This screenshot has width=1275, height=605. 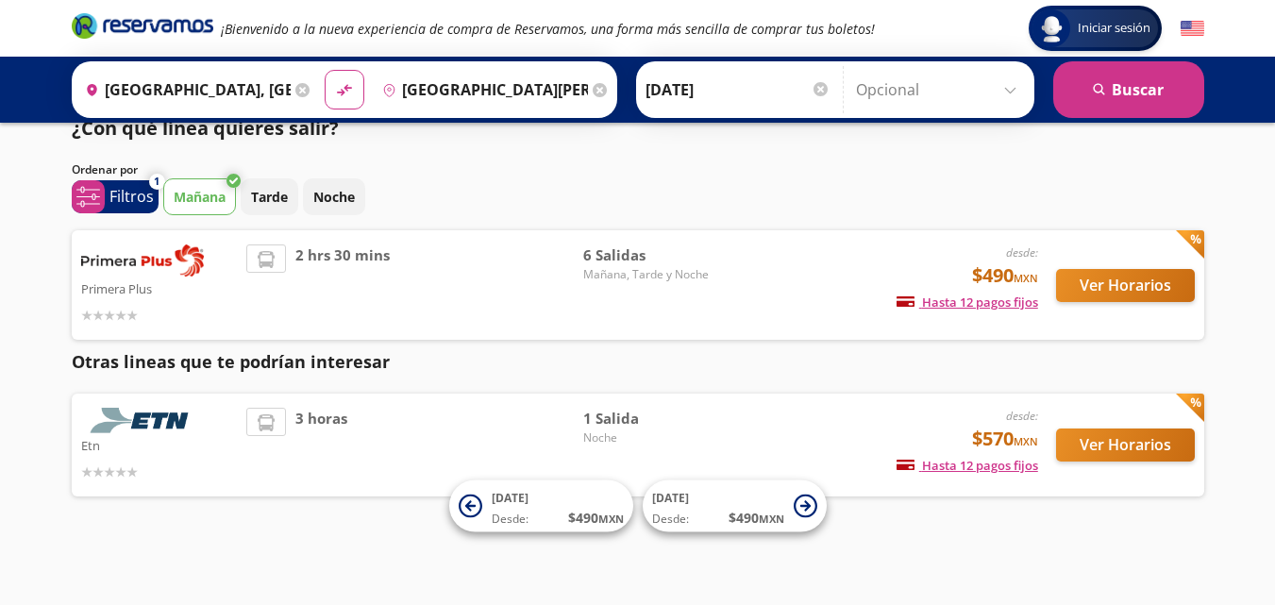 What do you see at coordinates (160, 288) in the screenshot?
I see `p: Primera Plus` at bounding box center [160, 288].